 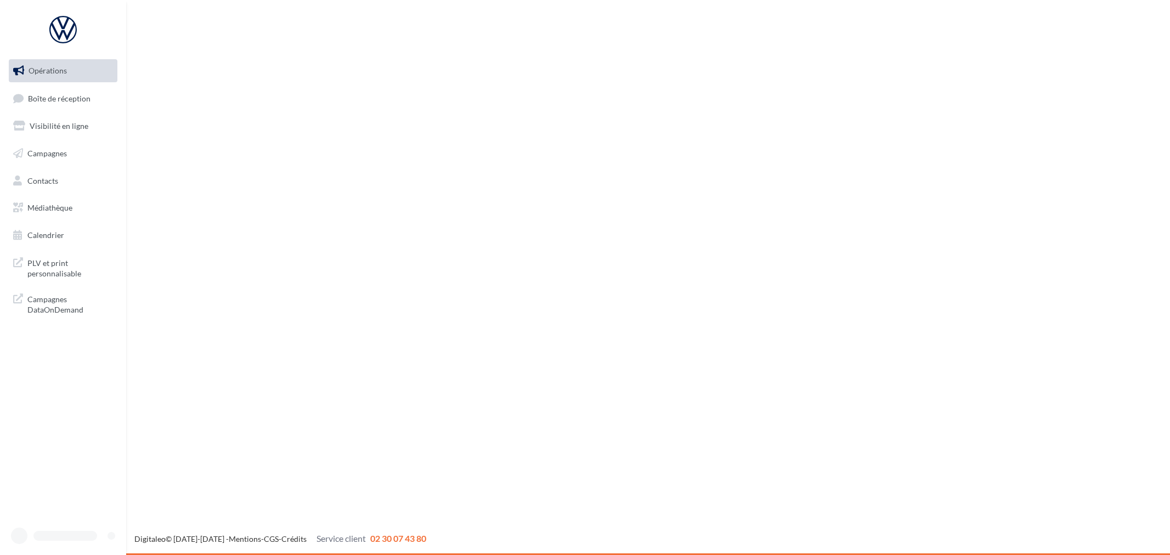 What do you see at coordinates (59, 98) in the screenshot?
I see `span: Boîte de réception` at bounding box center [59, 98].